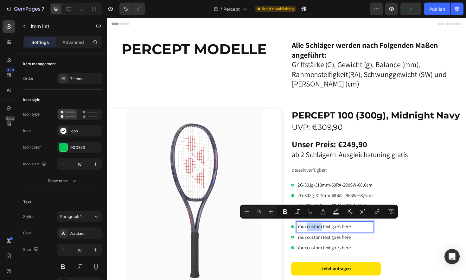 This screenshot has height=280, width=466. What do you see at coordinates (85, 79) in the screenshot?
I see `div: 7 items` at bounding box center [85, 79].